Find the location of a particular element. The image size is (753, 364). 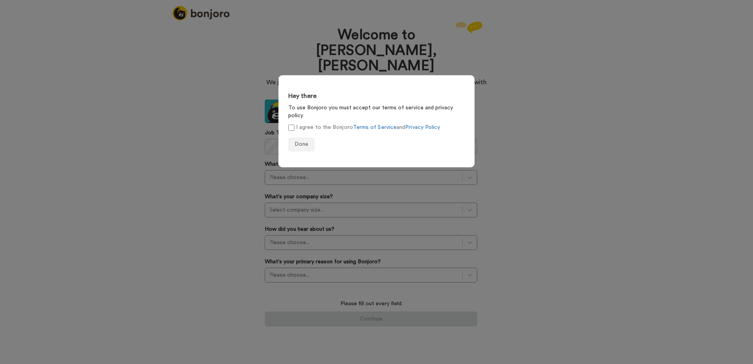

a: Terms of Service is located at coordinates (374, 127).